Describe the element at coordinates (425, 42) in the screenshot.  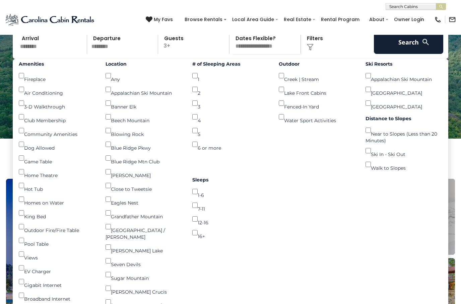
I see `img: search-regular-white.png` at that location.